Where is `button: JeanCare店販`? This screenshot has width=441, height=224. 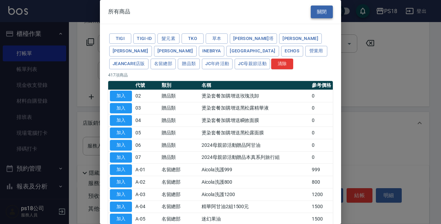
button: JeanCare店販 is located at coordinates (129, 64).